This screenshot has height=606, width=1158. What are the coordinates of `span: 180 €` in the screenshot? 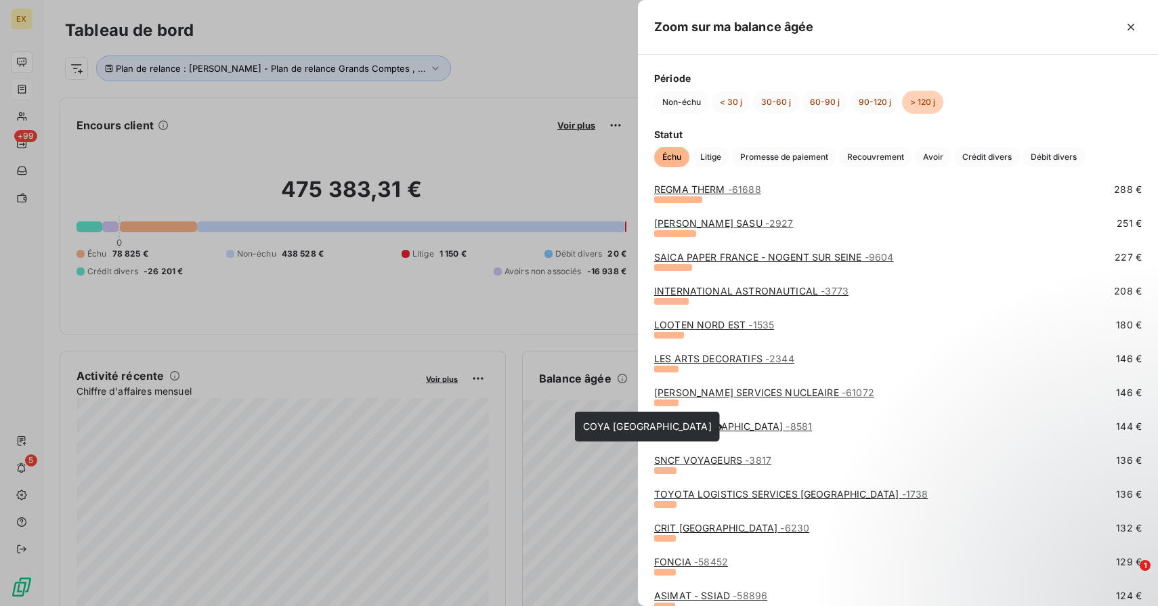 It's located at (1129, 325).